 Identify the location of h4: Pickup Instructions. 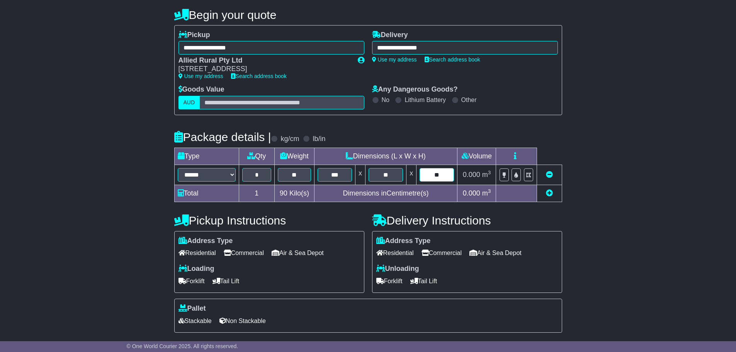
(269, 220).